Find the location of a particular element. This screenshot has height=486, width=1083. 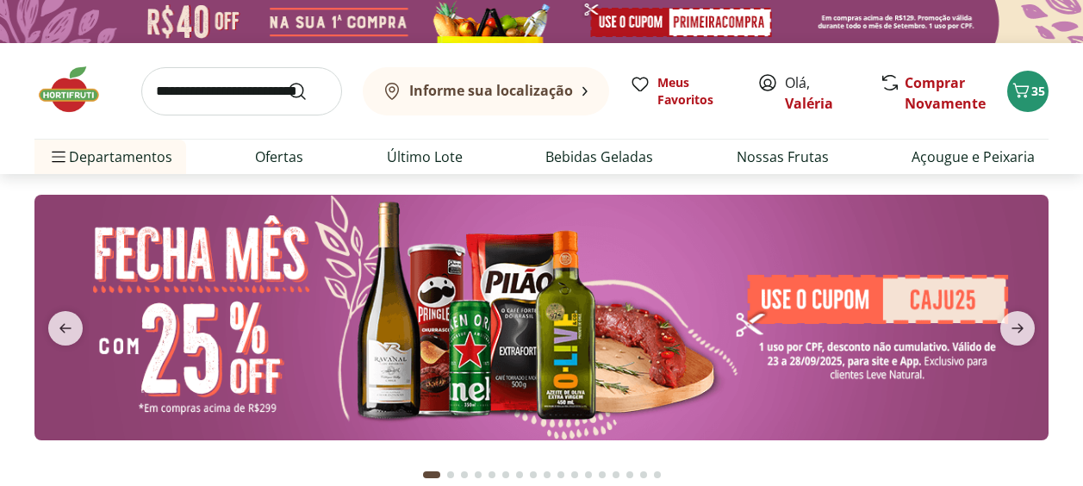

span: Departamentos is located at coordinates (110, 157).